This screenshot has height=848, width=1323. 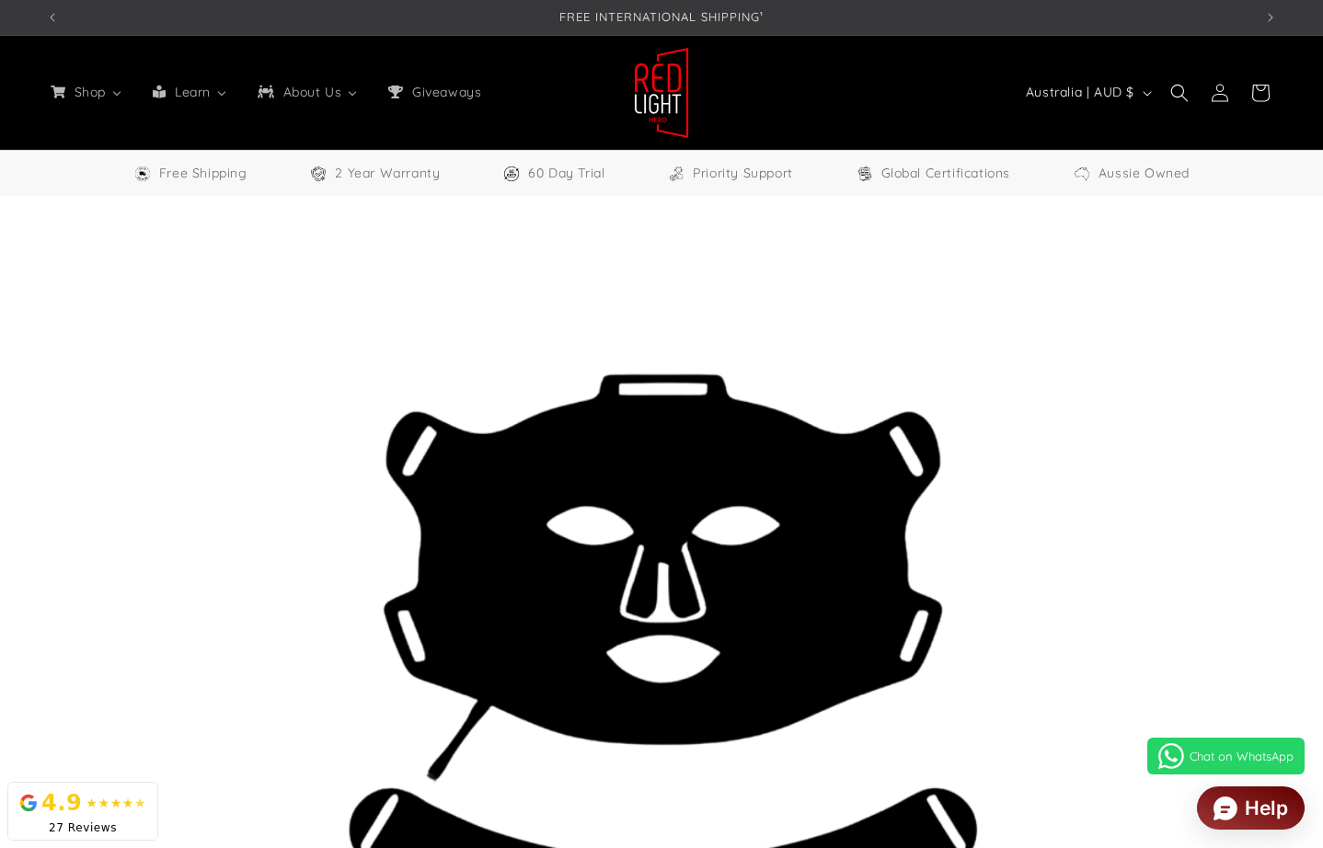 What do you see at coordinates (318, 174) in the screenshot?
I see `img: Warranty Icon` at bounding box center [318, 174].